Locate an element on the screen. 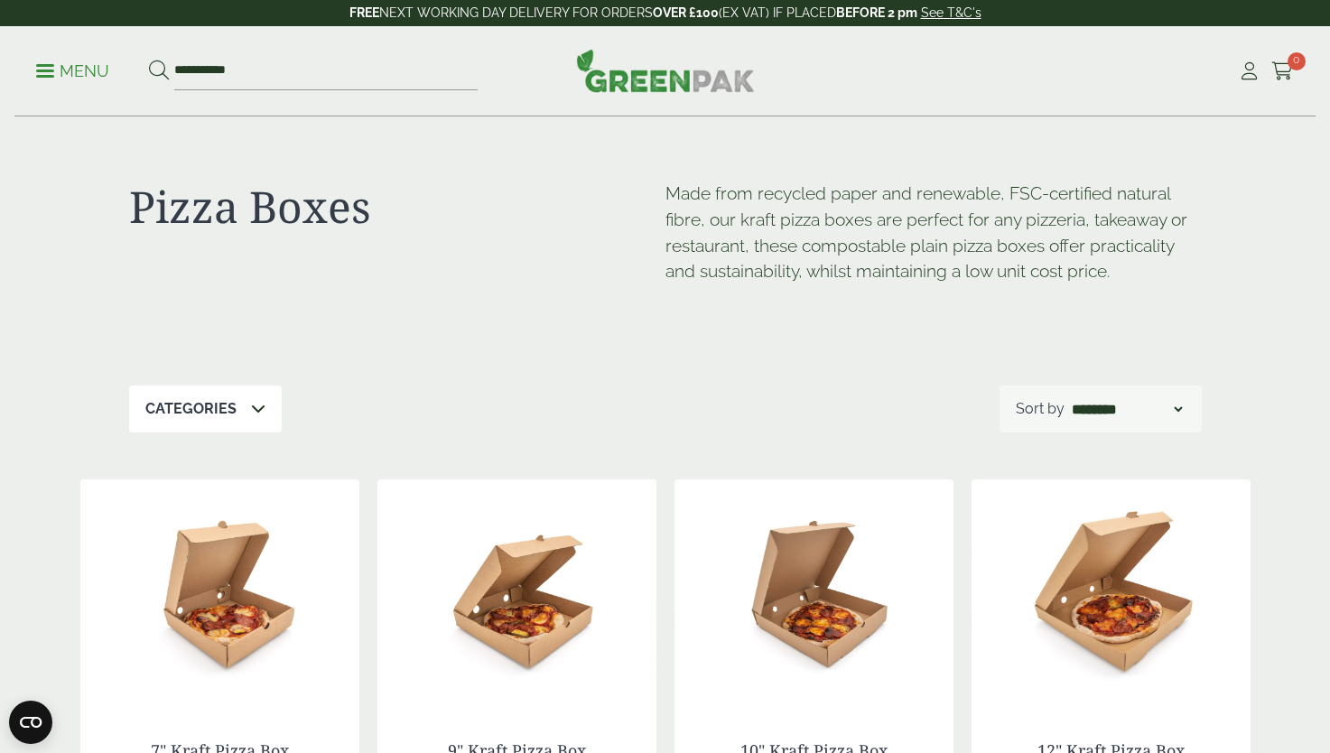 Image resolution: width=1330 pixels, height=753 pixels. i: Cart is located at coordinates (1283, 71).